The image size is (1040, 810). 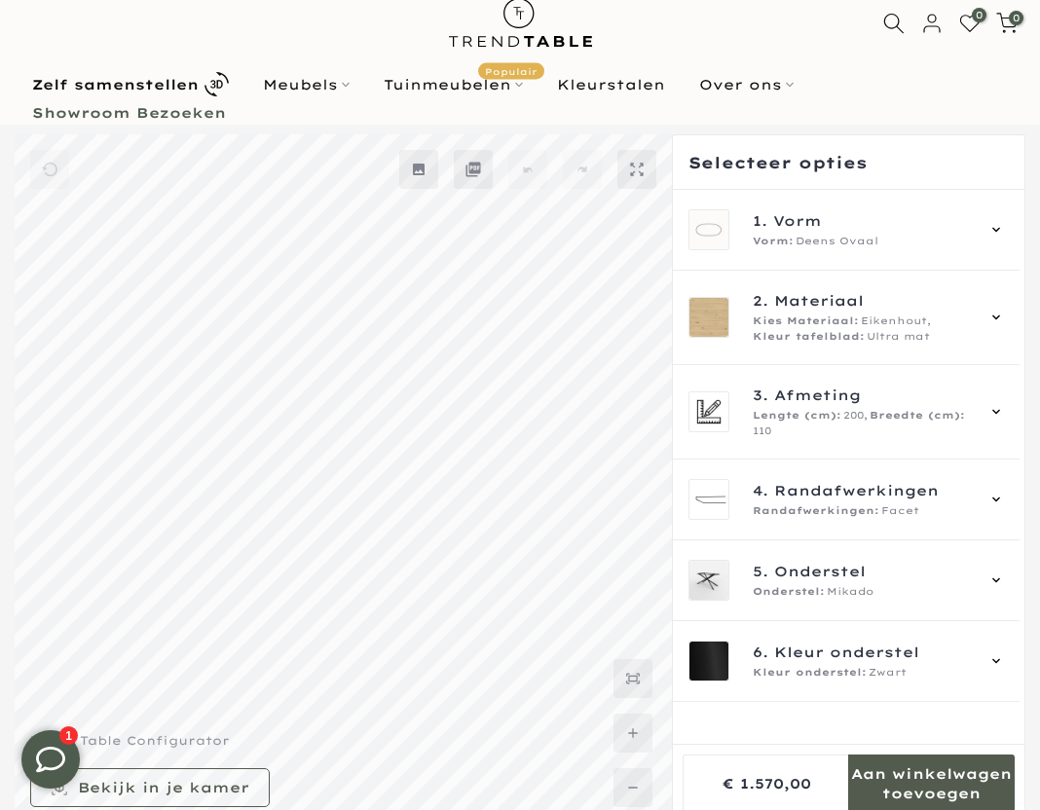 What do you see at coordinates (511, 70) in the screenshot?
I see `span: Populair` at bounding box center [511, 70].